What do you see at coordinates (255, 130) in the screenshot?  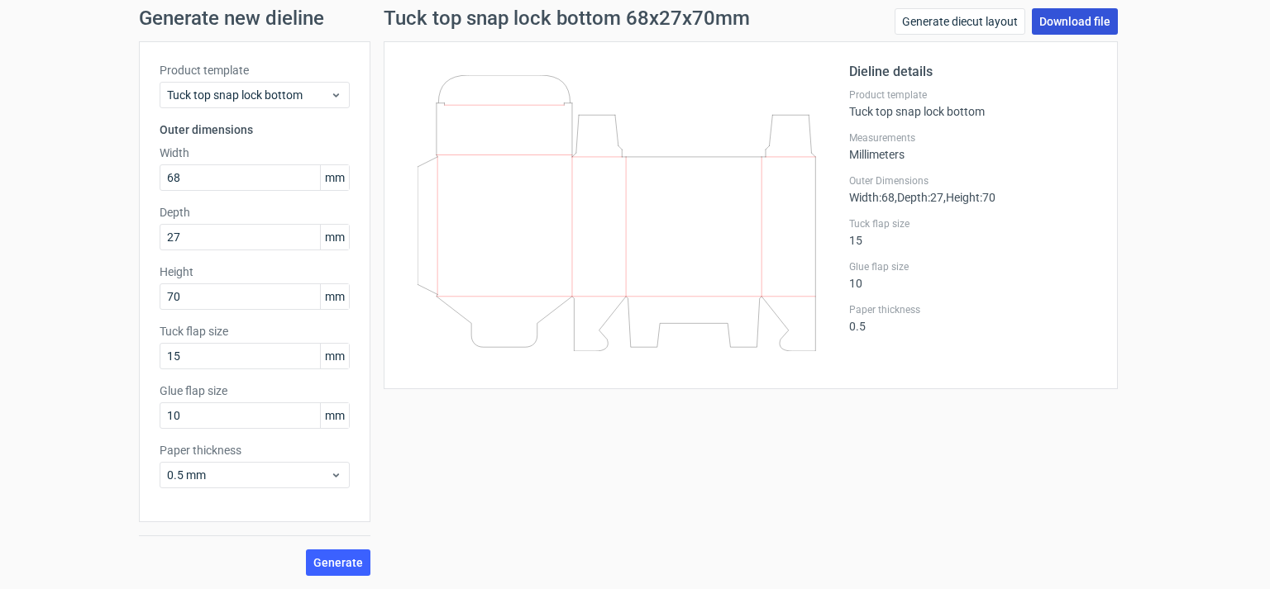 I see `h3: Outer dimensions` at bounding box center [255, 130].